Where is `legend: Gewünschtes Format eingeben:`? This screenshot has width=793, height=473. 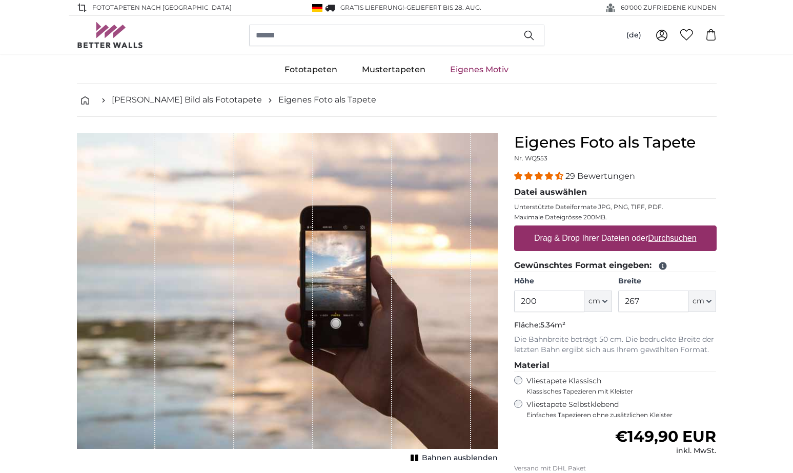
legend: Gewünschtes Format eingeben: is located at coordinates (615, 265).